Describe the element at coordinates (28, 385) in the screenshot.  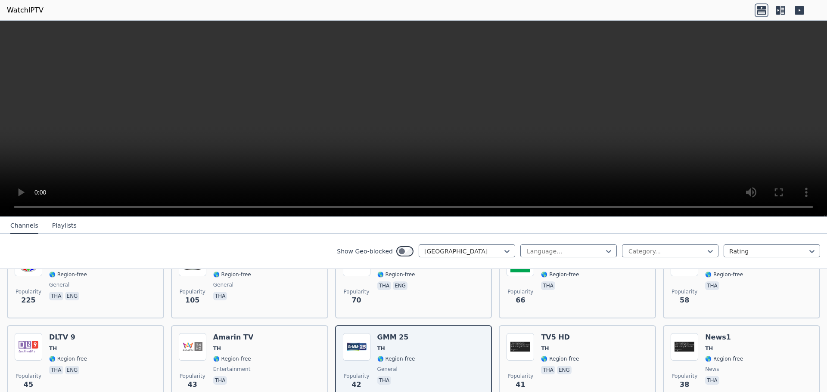
I see `span: 45` at that location.